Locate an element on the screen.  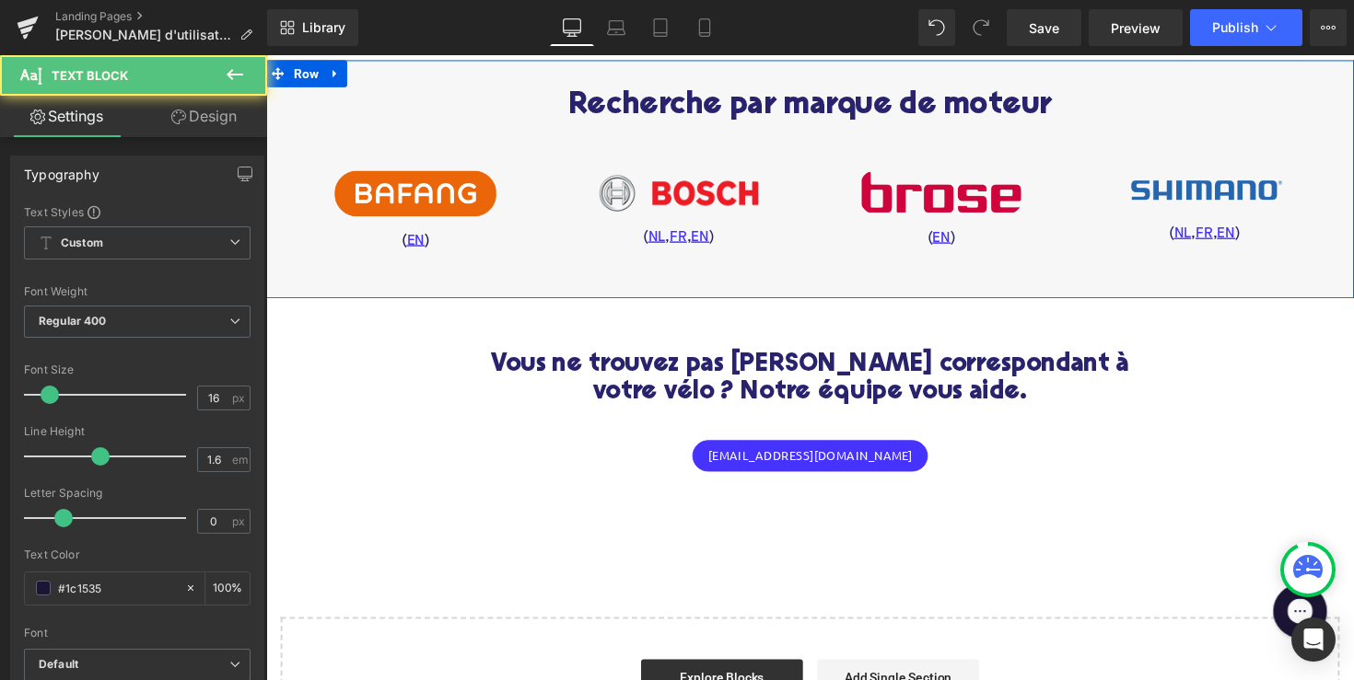
span: Library is located at coordinates (323, 28).